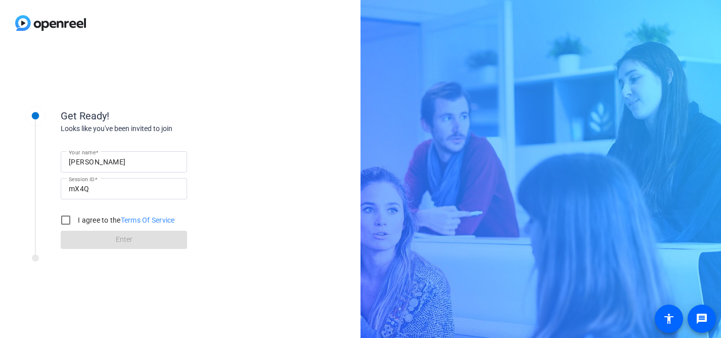 The width and height of the screenshot is (721, 338). What do you see at coordinates (82, 152) in the screenshot?
I see `mat-label: Your name` at bounding box center [82, 152].